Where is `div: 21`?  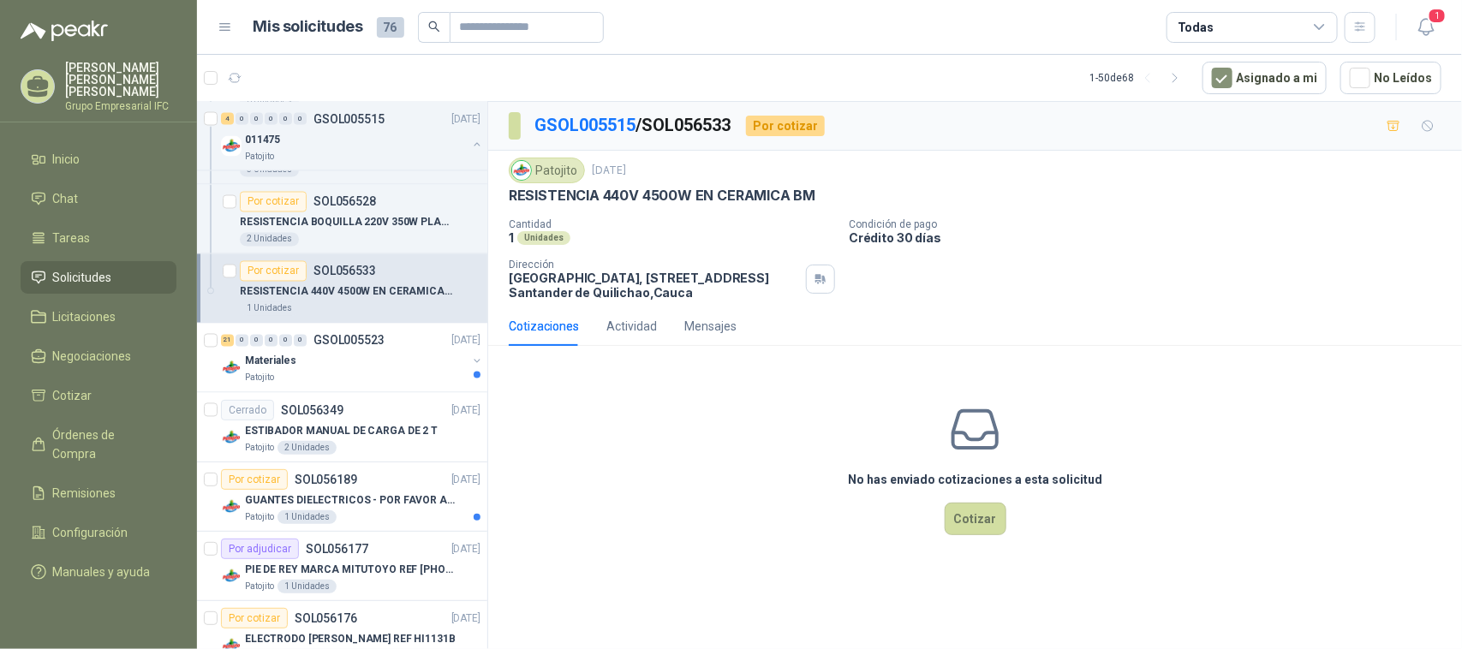 div: 21 is located at coordinates (227, 341).